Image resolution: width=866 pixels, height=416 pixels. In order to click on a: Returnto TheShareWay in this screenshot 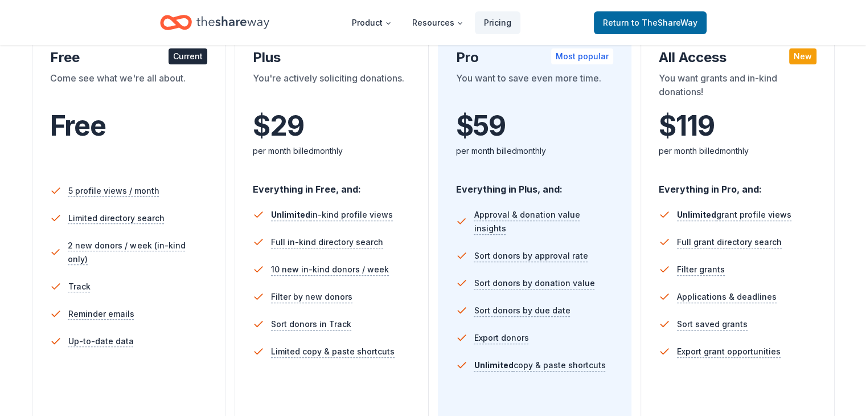, I will do `click(650, 23)`.